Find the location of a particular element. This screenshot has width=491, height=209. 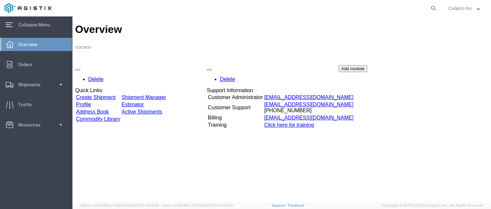

a: Resources is located at coordinates (36, 125).